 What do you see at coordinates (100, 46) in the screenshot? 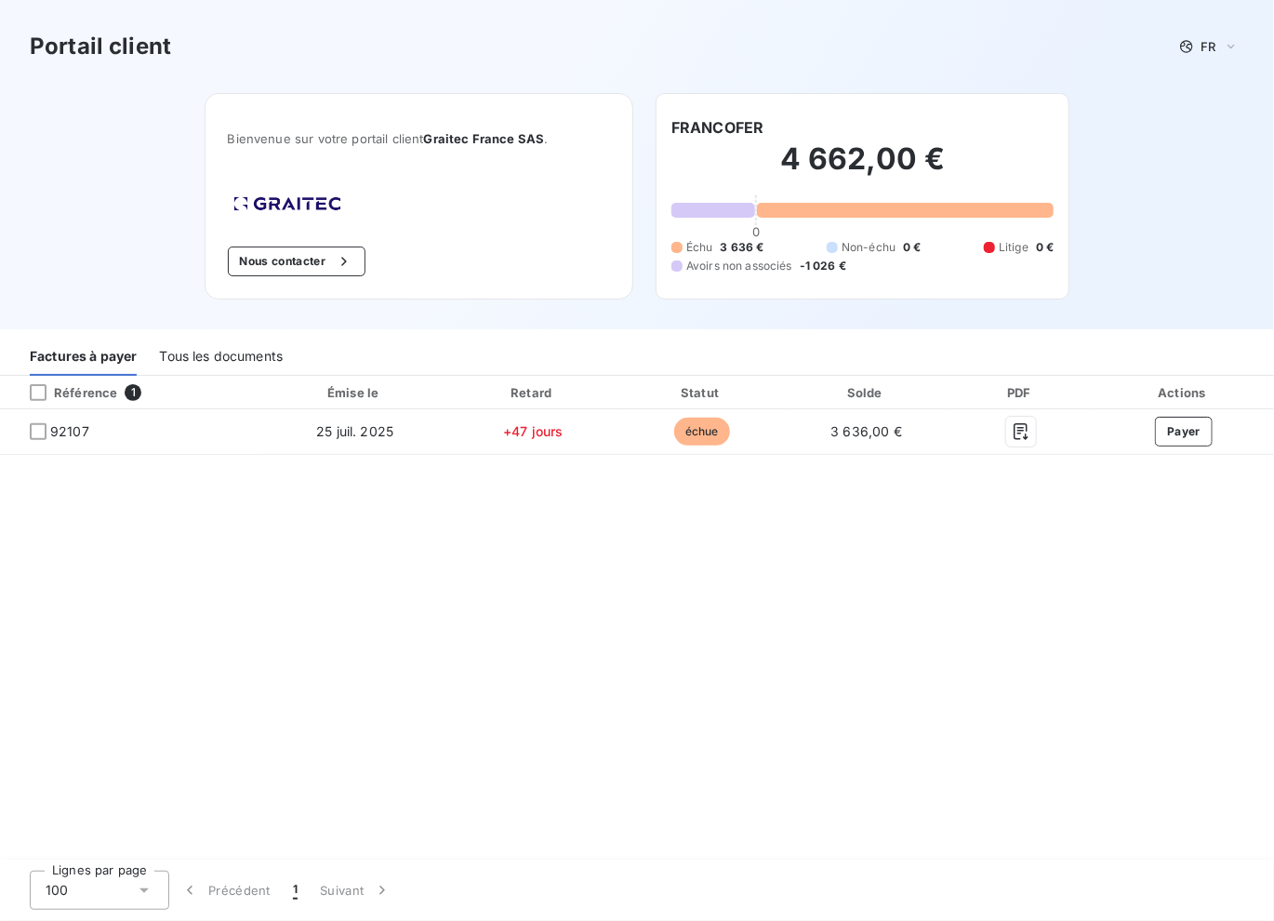
I see `h3: Portail client` at bounding box center [100, 46].